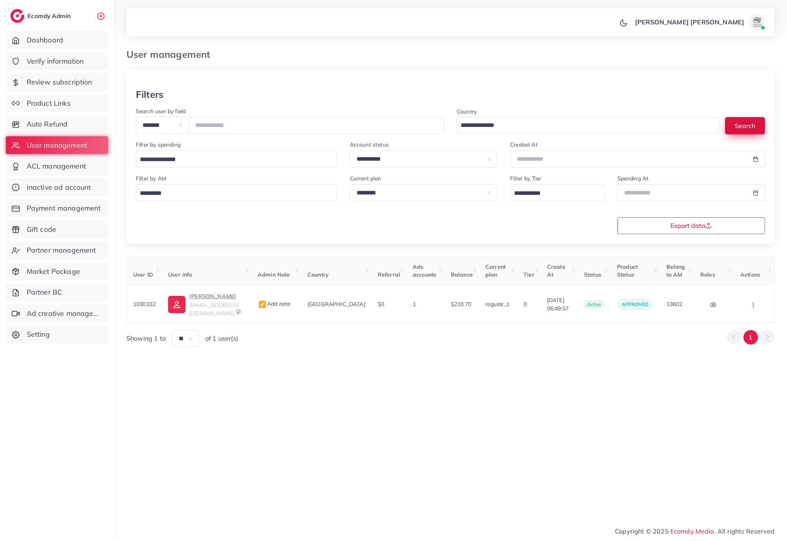 This screenshot has width=787, height=541. Describe the element at coordinates (59, 82) in the screenshot. I see `span: Review subscription` at that location.